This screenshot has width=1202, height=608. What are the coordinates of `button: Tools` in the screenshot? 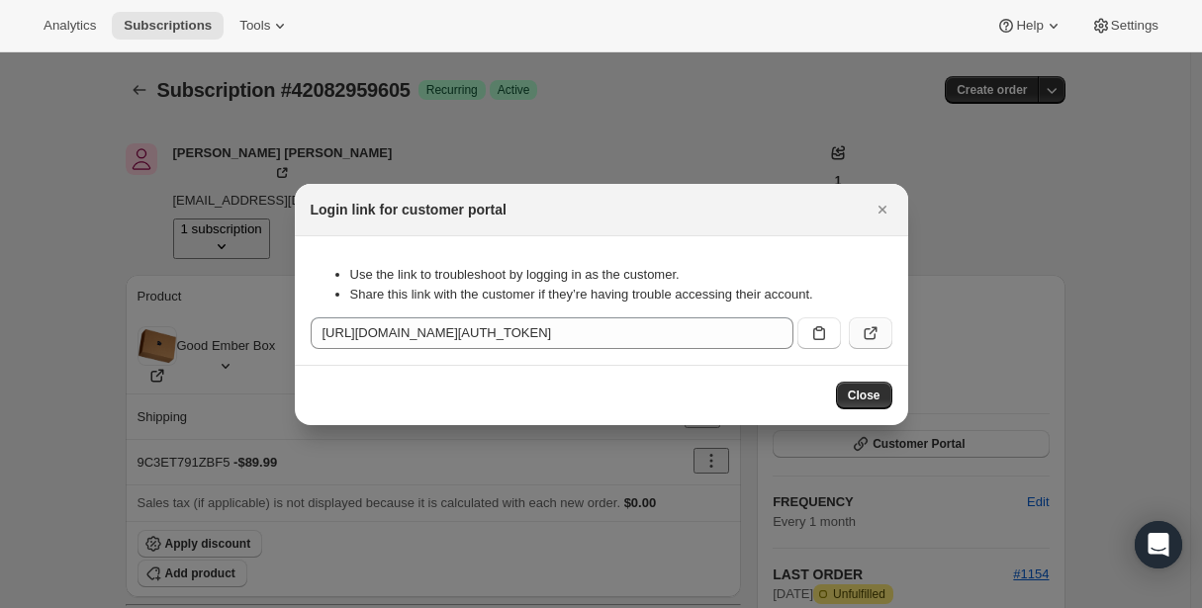 It's located at (264, 26).